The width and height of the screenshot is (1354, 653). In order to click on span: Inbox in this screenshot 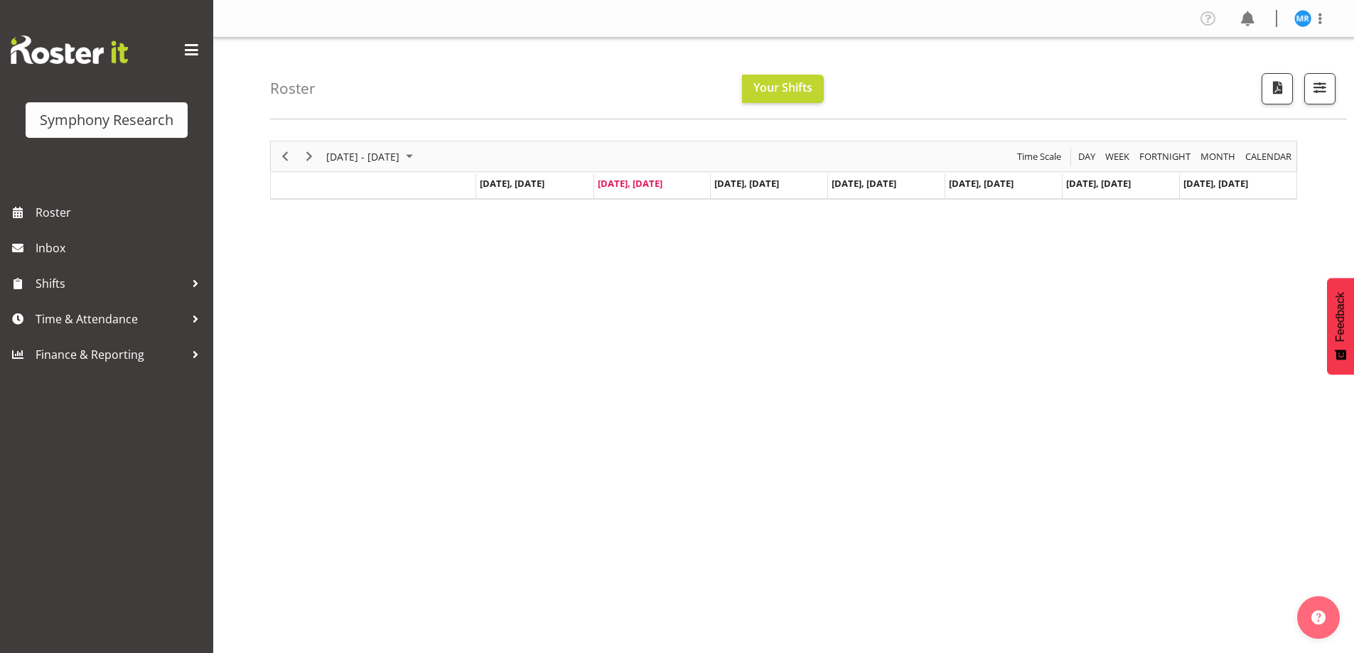, I will do `click(121, 248)`.